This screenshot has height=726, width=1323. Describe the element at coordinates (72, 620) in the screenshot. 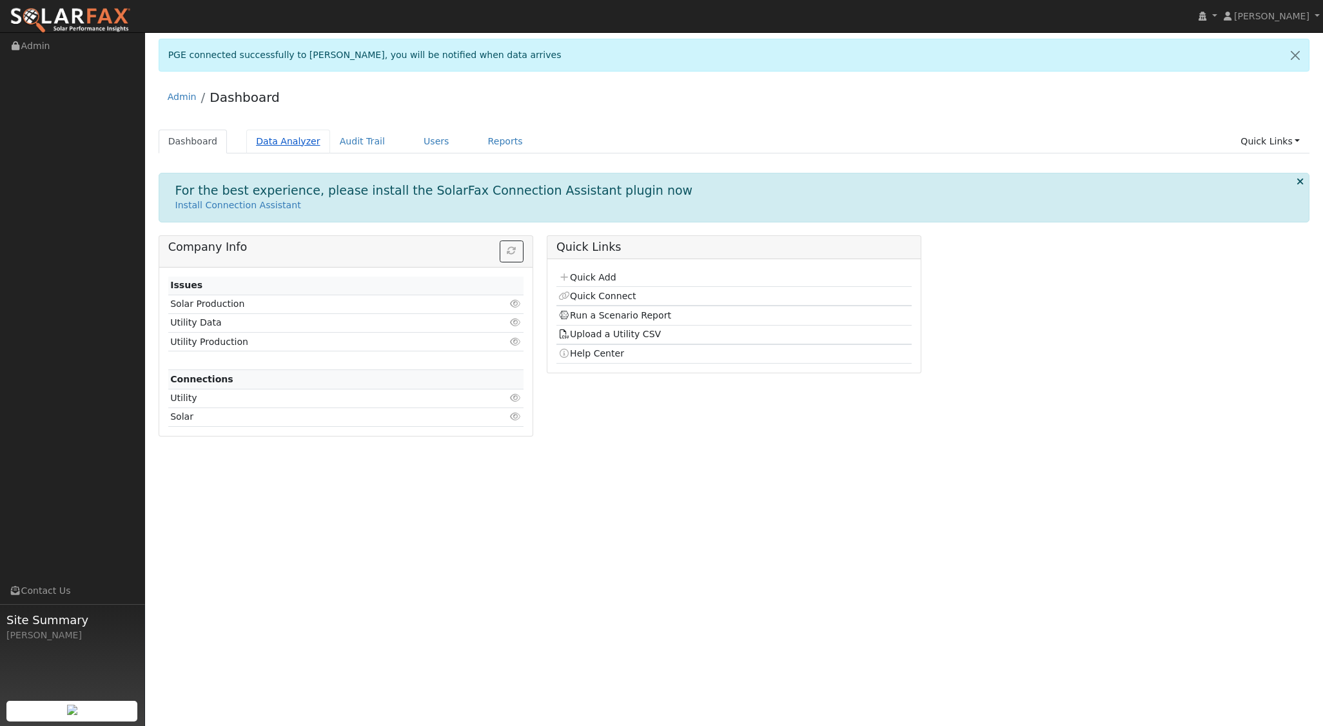

I see `span: Site Summary` at that location.